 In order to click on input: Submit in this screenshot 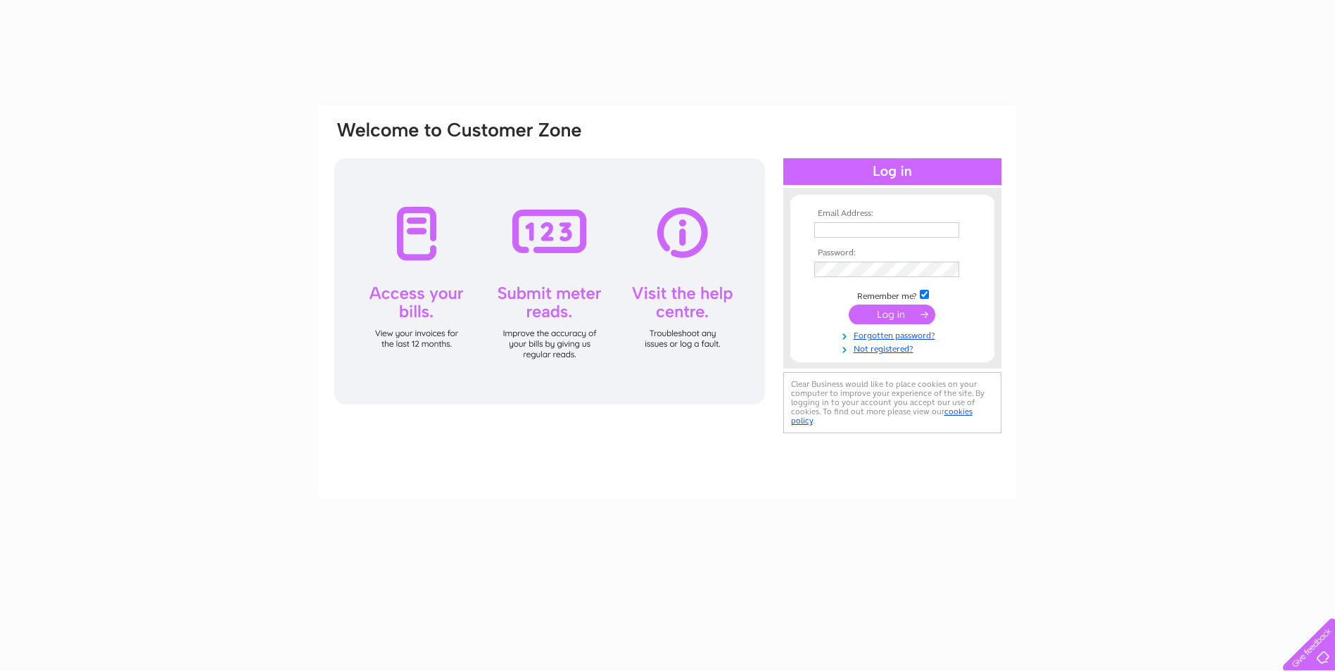, I will do `click(891, 314)`.